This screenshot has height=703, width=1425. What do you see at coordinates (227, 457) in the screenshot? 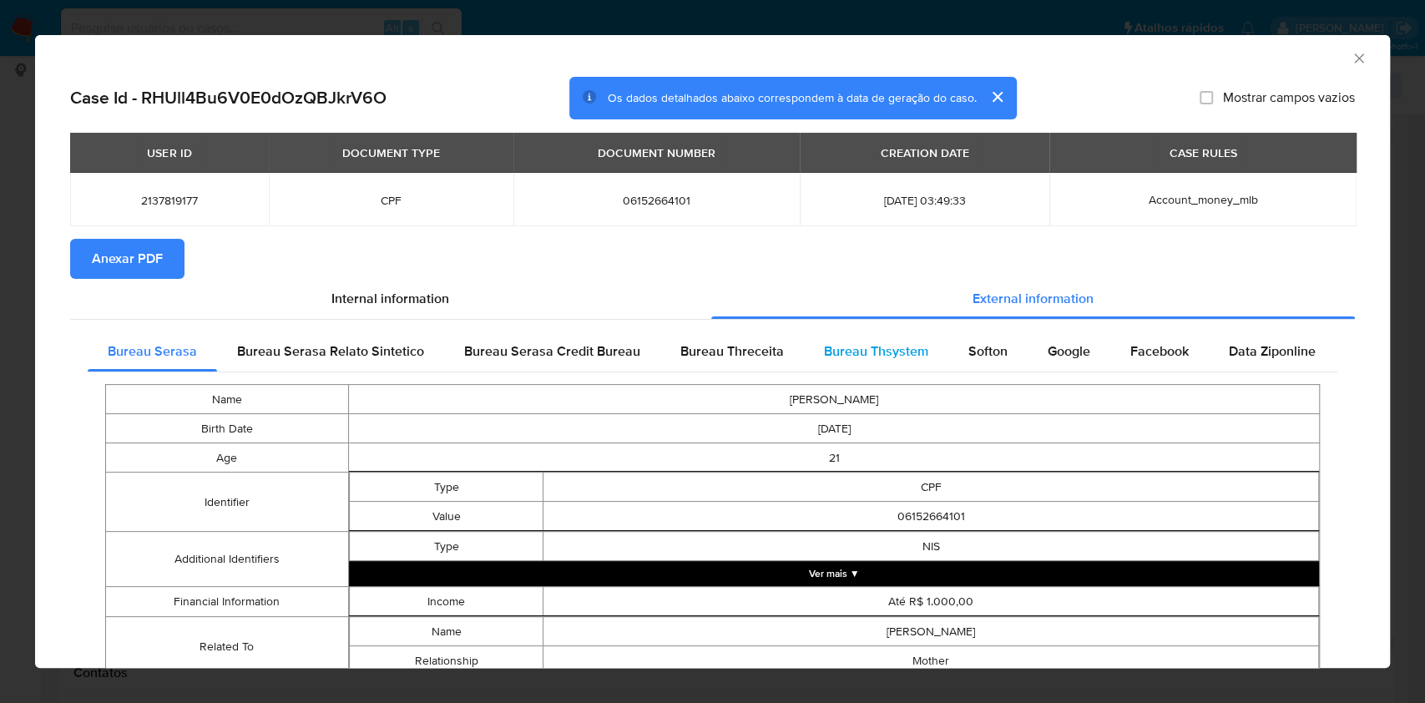
I see `td: Age` at bounding box center [227, 457].